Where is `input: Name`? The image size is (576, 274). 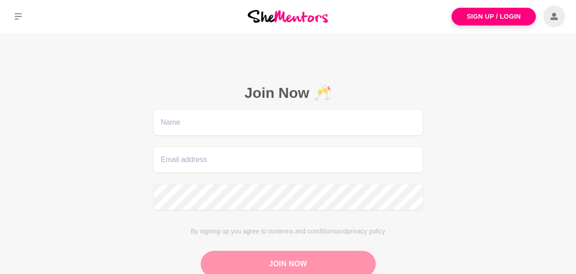
input: Name is located at coordinates (288, 123).